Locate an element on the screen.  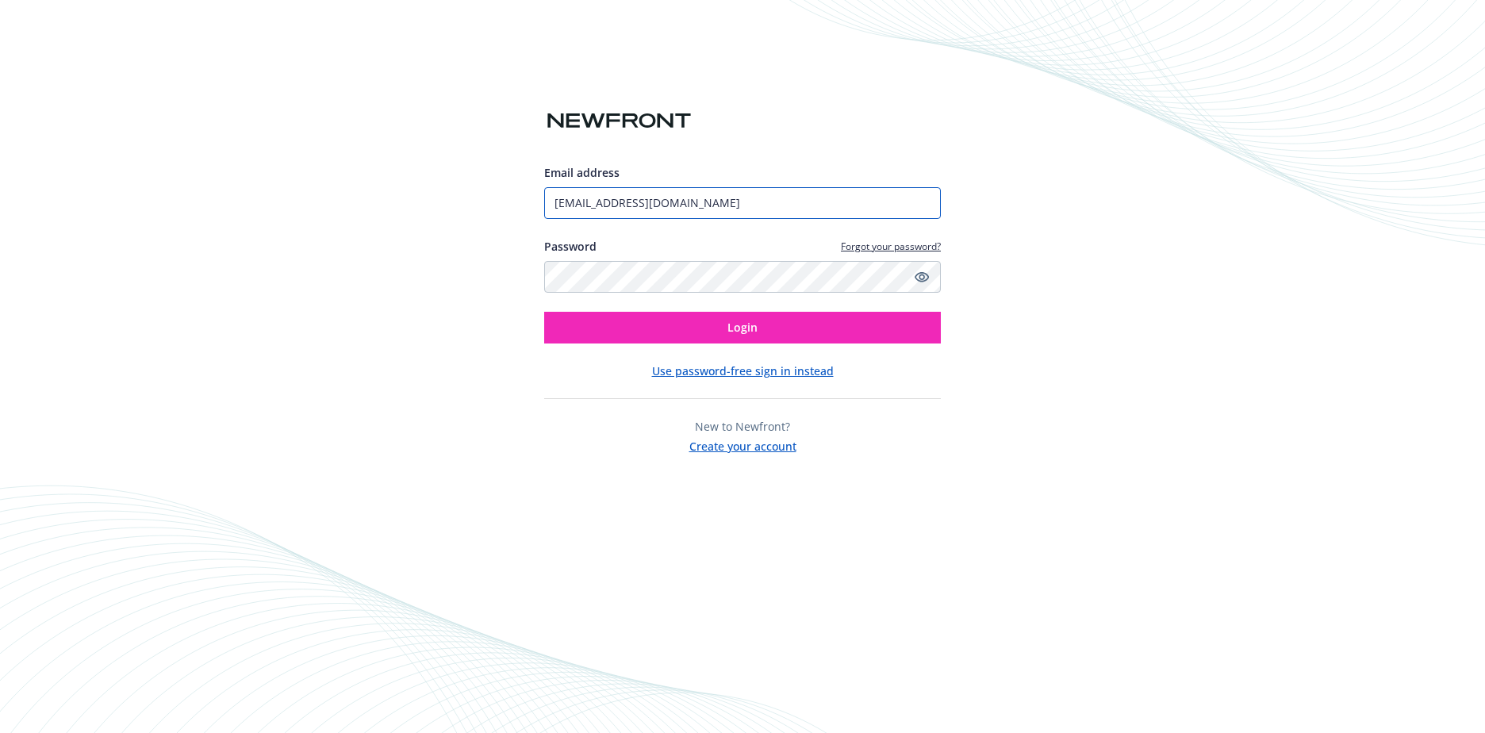
input: Enter your password is located at coordinates (743, 277).